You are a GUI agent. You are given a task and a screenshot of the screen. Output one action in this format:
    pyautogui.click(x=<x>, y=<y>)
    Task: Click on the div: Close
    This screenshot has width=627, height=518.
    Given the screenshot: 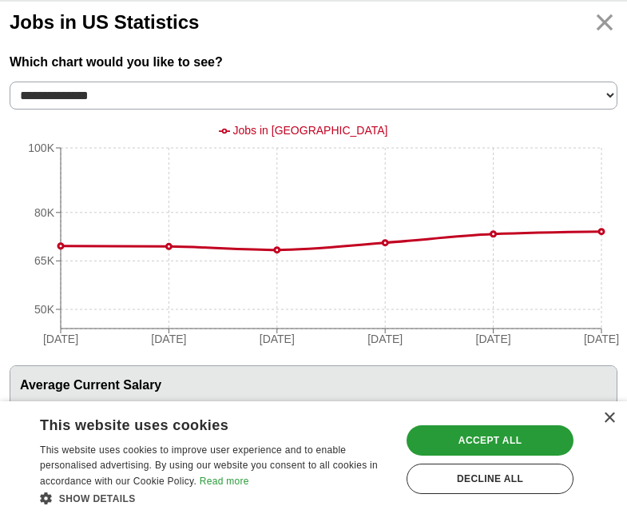 What is the action you would take?
    pyautogui.click(x=609, y=418)
    